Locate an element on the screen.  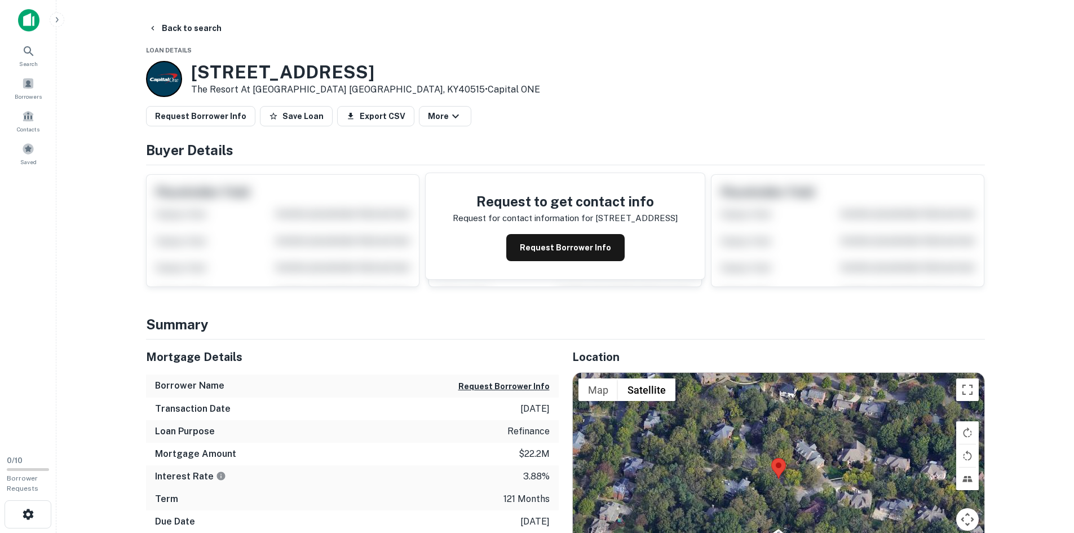
h4: Buyer Details is located at coordinates (565, 150).